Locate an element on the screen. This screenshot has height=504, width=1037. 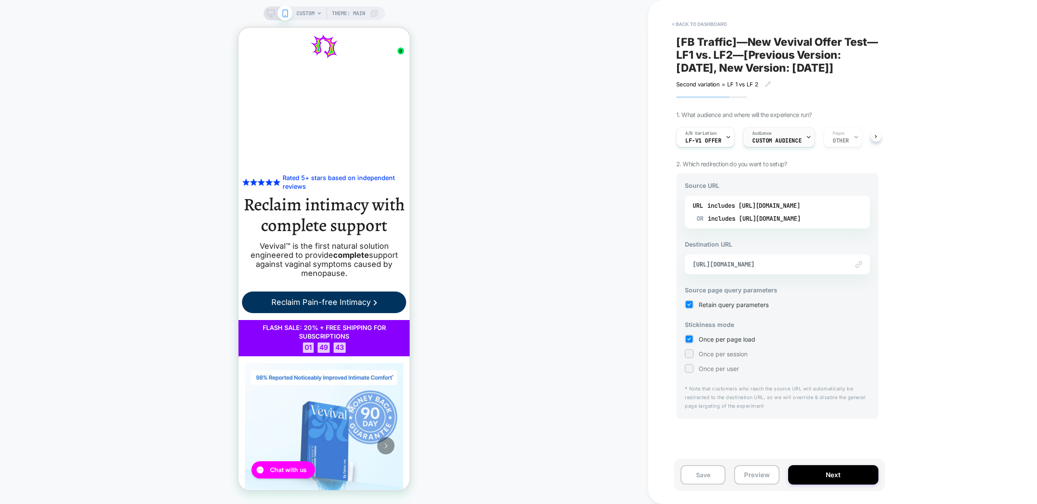
div: URL is located at coordinates (777, 212).